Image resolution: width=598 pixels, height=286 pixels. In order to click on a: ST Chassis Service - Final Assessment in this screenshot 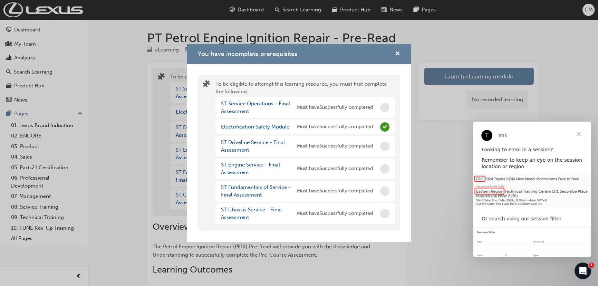, I will do `click(251, 213)`.